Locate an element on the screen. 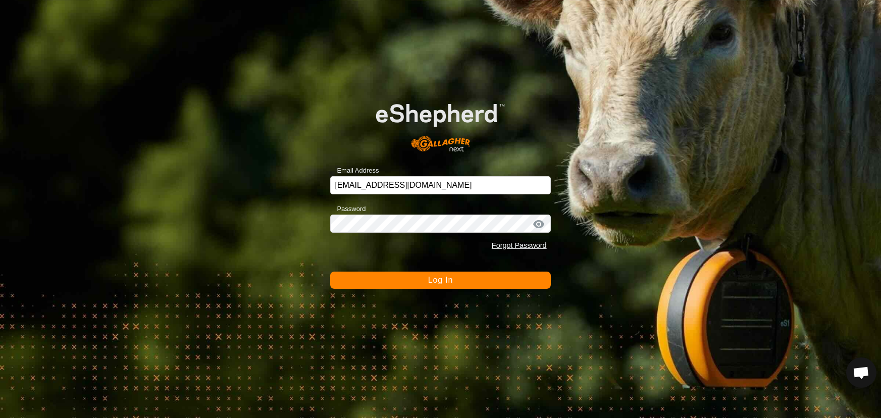  span: Log In is located at coordinates (440, 280).